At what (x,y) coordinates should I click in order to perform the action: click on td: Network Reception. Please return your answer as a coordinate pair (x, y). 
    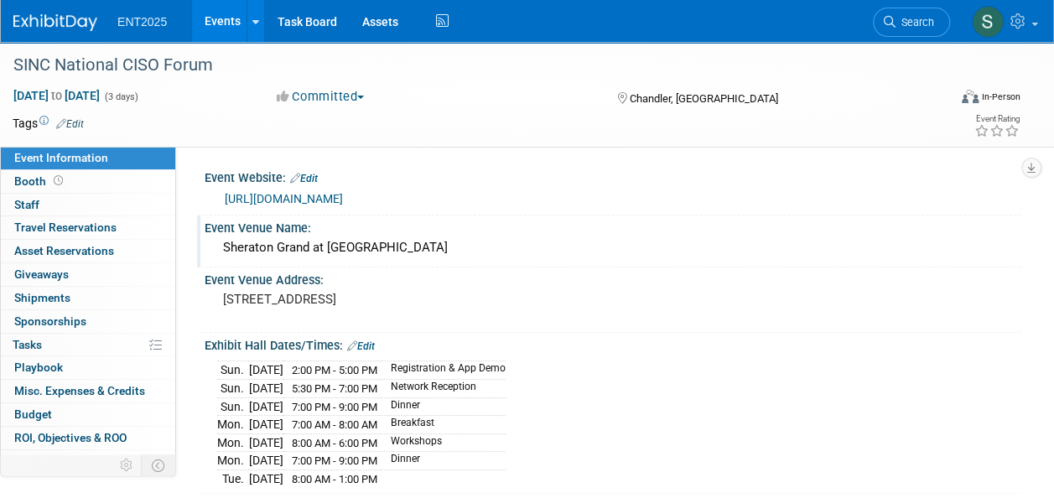
    Looking at the image, I should click on (443, 389).